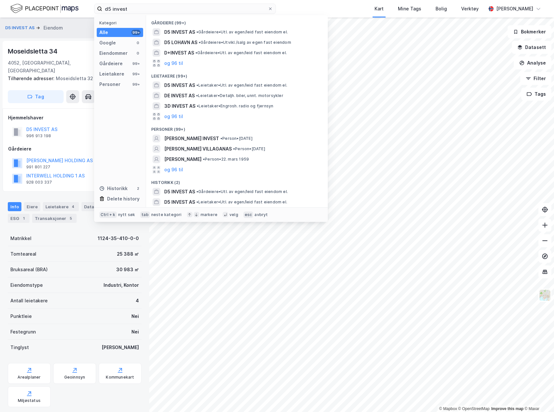 Image resolution: width=554 pixels, height=412 pixels. What do you see at coordinates (121, 23) in the screenshot?
I see `div: Kategori` at bounding box center [121, 23].